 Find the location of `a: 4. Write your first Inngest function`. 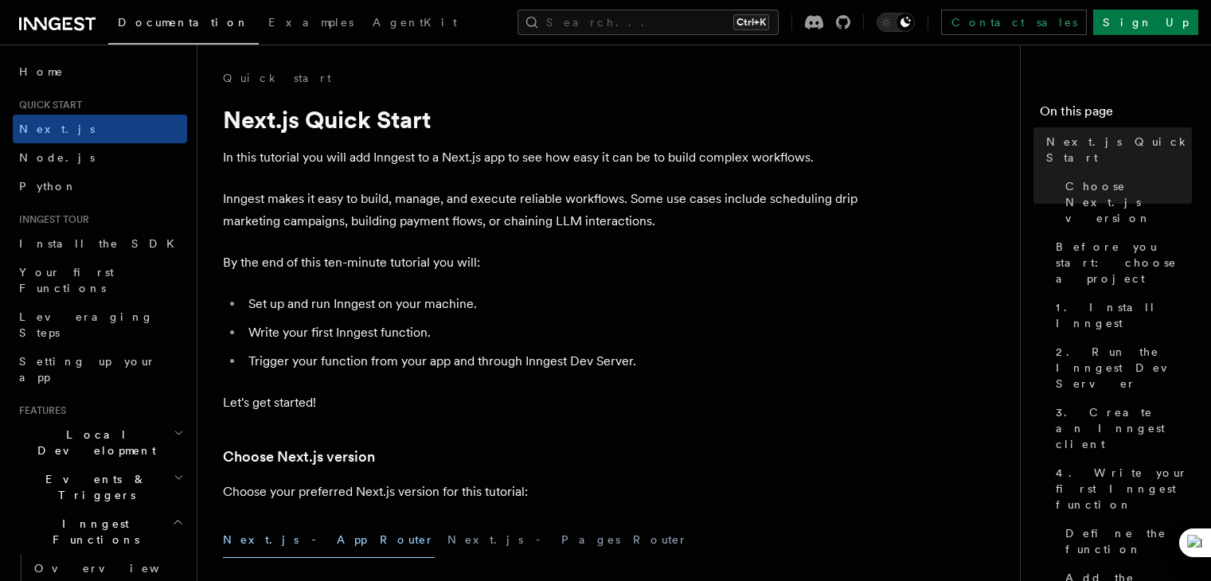

a: 4. Write your first Inngest function is located at coordinates (1121, 489).